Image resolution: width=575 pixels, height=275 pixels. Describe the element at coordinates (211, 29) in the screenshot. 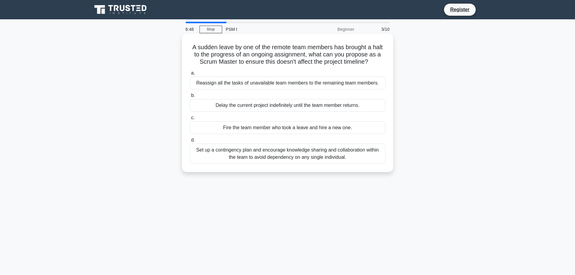

I see `a: Stop` at that location.